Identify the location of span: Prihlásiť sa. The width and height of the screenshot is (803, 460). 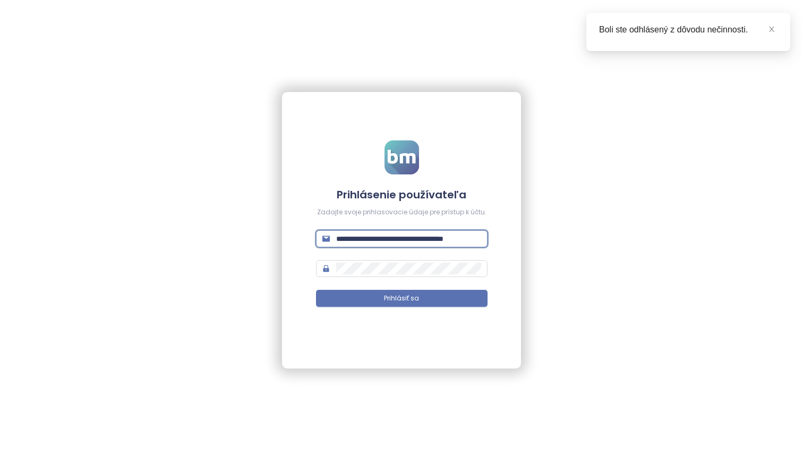
(402, 298).